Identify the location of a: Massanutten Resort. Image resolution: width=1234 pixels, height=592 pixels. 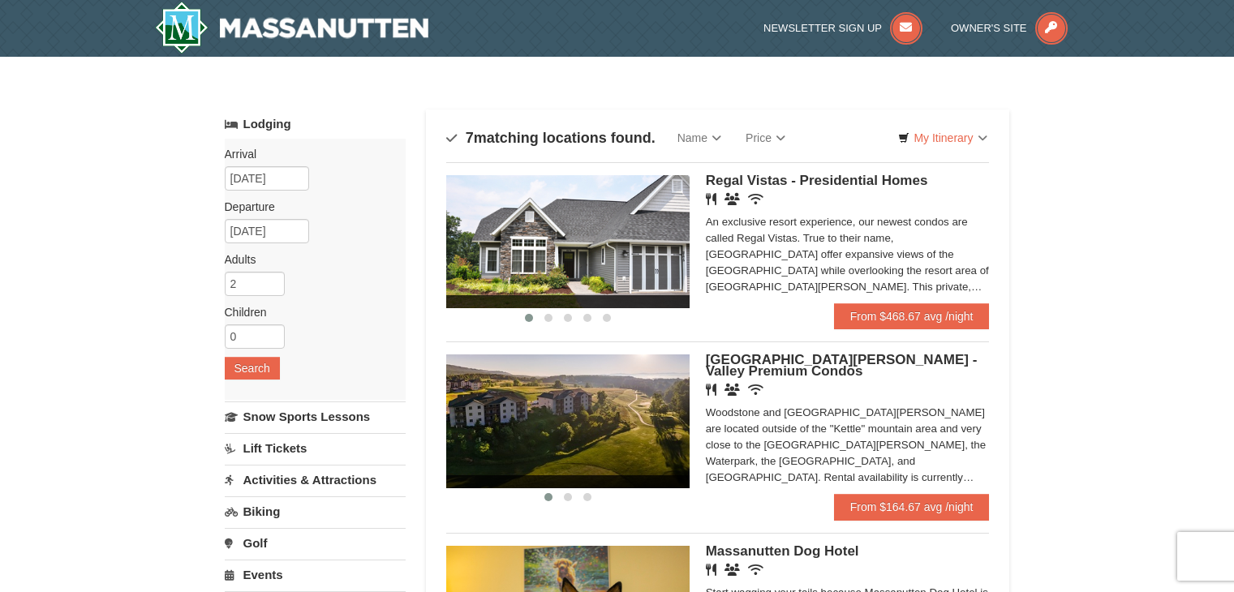
(292, 28).